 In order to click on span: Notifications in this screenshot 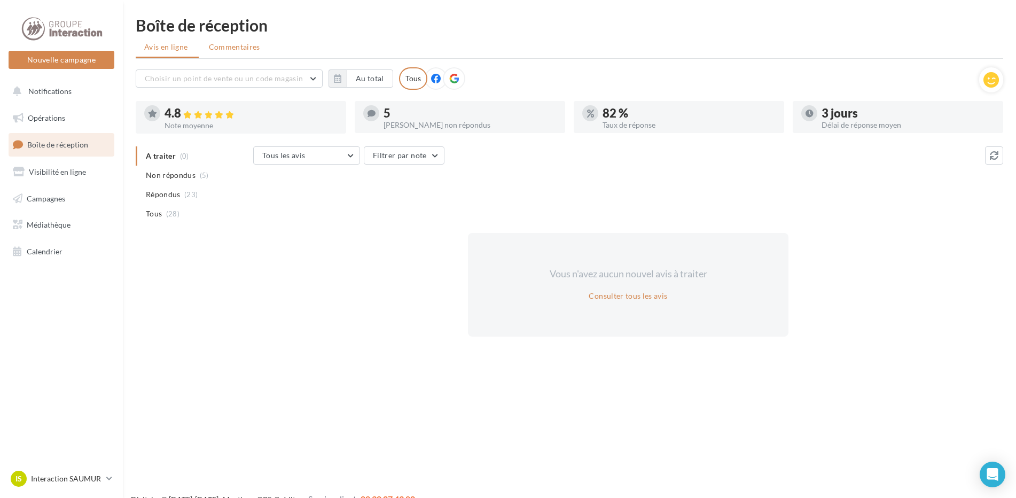, I will do `click(50, 91)`.